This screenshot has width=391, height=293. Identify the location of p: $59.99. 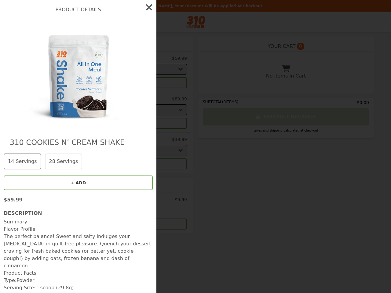
(78, 200).